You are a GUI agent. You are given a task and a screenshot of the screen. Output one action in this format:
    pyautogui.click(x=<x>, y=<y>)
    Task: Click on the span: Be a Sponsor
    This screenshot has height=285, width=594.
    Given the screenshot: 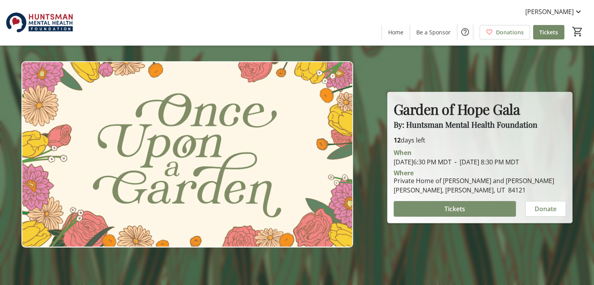 What is the action you would take?
    pyautogui.click(x=434, y=32)
    